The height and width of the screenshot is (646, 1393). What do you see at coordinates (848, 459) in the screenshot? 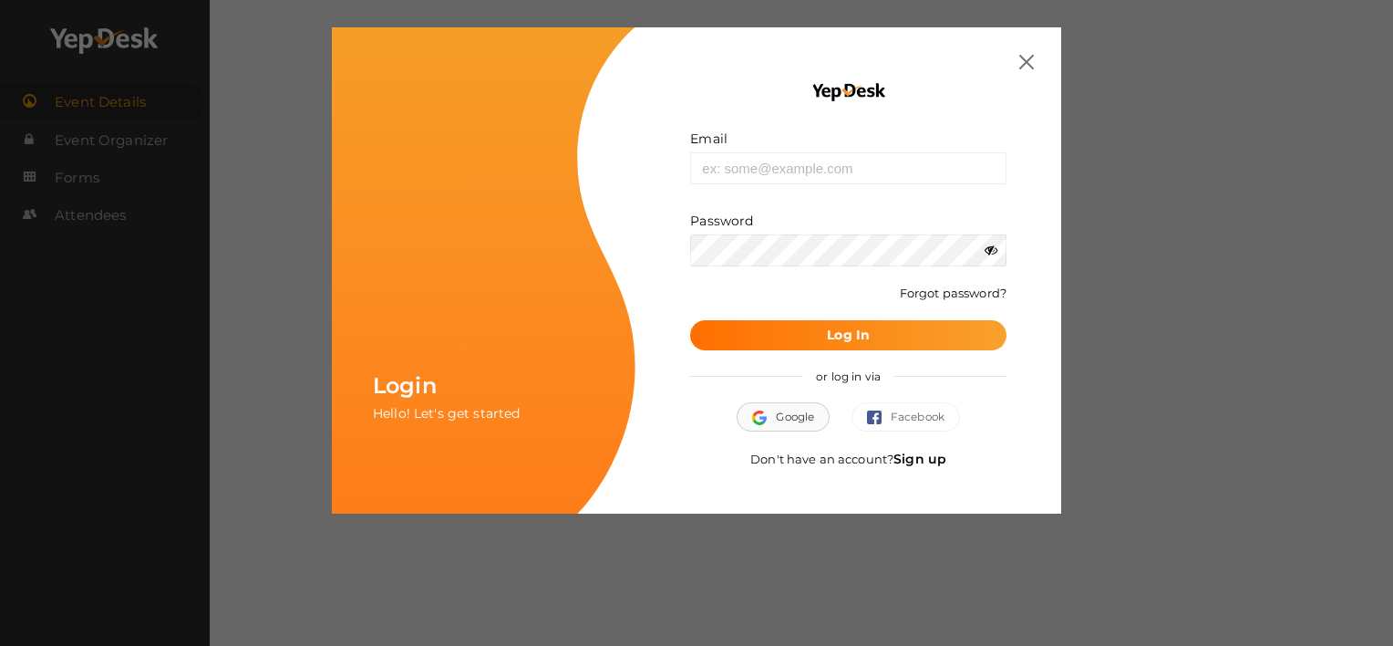
I see `span: Don't have an account?` at bounding box center [848, 459].